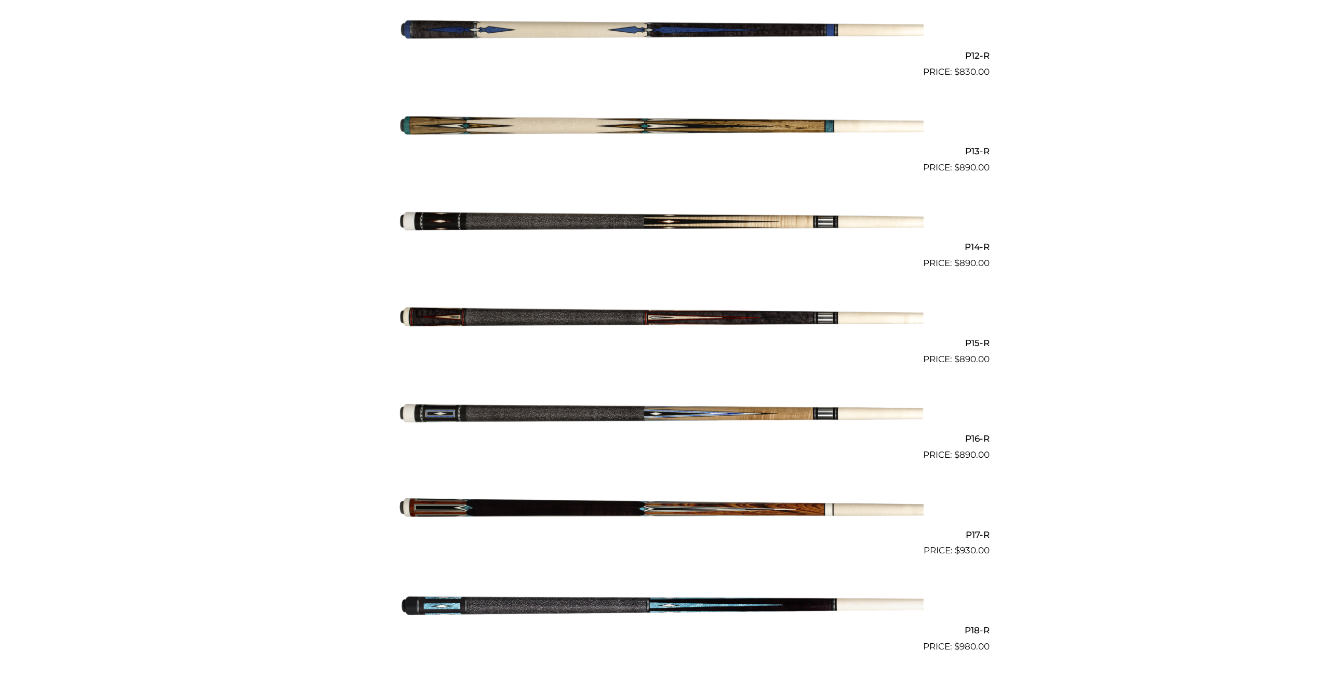  What do you see at coordinates (661, 512) in the screenshot?
I see `a: P17-R $930.00` at bounding box center [661, 512].